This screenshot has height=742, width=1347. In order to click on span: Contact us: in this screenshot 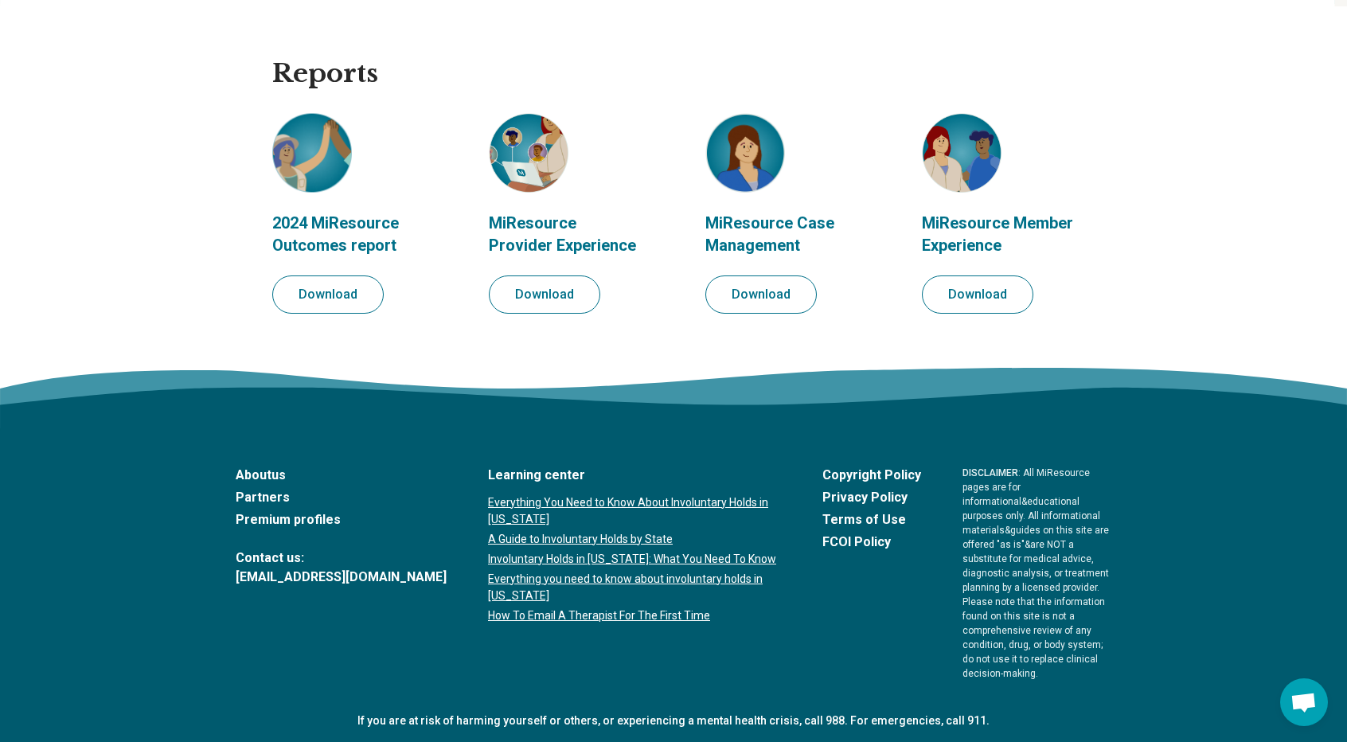, I will do `click(341, 558)`.